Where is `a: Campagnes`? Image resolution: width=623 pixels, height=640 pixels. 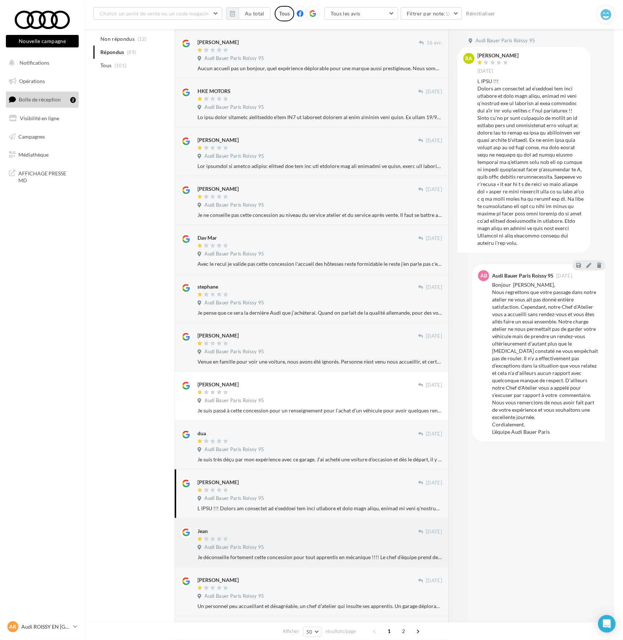 a: Campagnes is located at coordinates (42, 137).